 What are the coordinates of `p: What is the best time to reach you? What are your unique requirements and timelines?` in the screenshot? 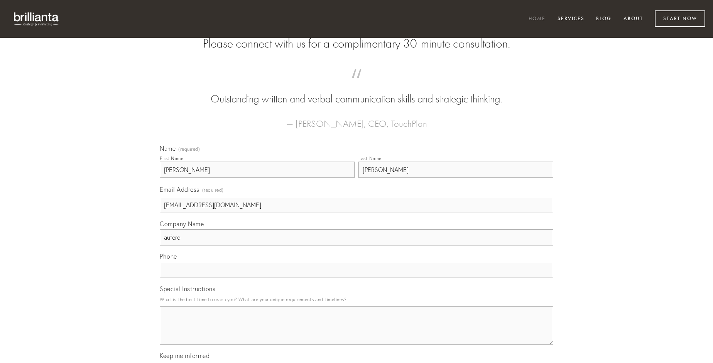 It's located at (357, 299).